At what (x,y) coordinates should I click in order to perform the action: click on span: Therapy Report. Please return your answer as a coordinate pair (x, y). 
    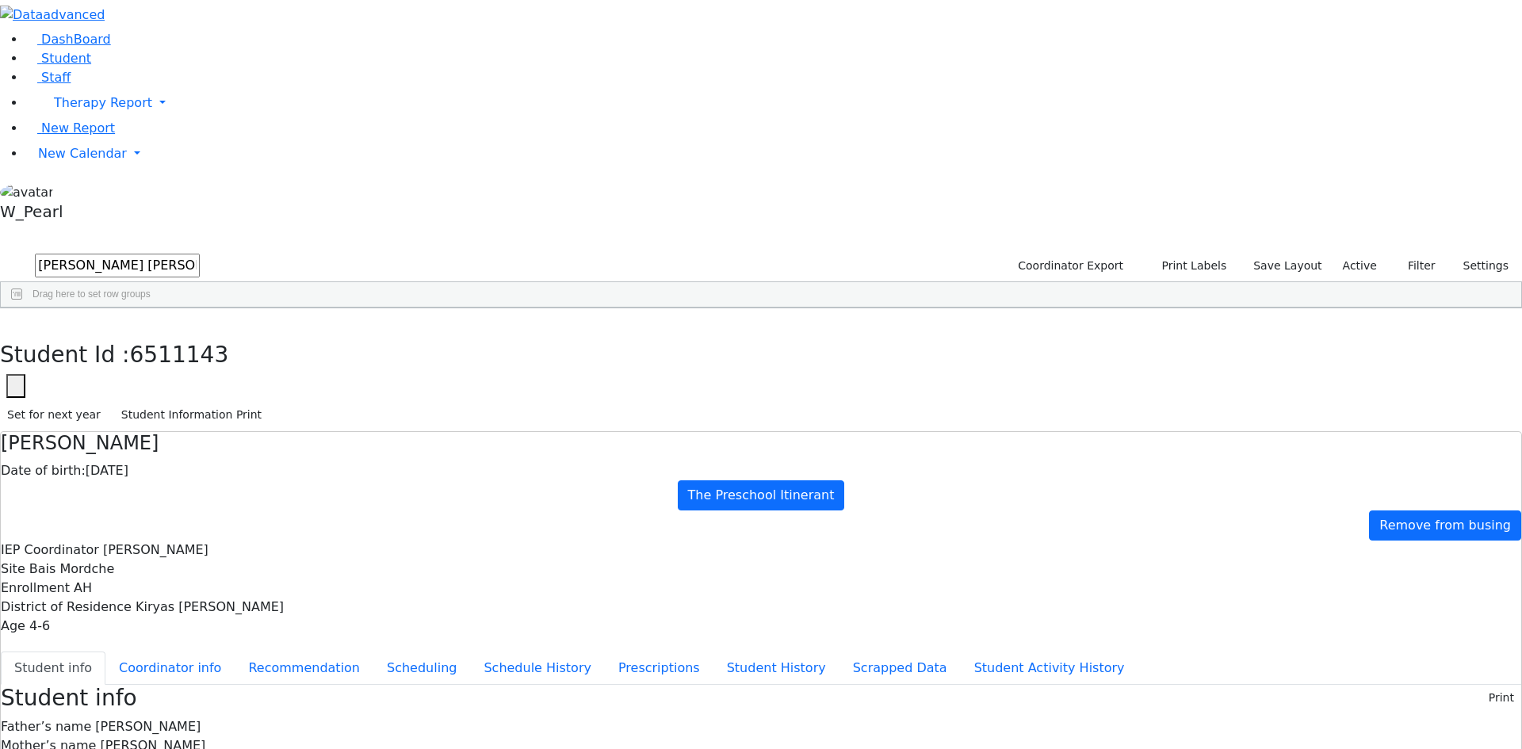
    Looking at the image, I should click on (103, 102).